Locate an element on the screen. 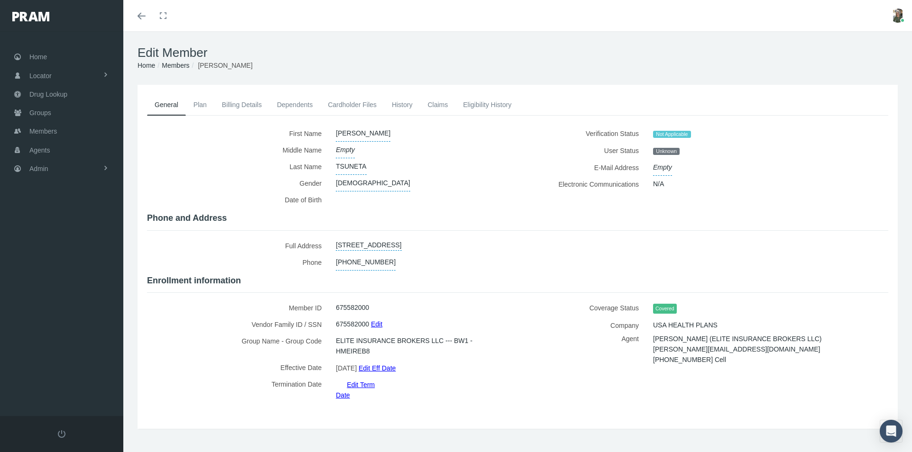  span: Groups is located at coordinates (40, 113).